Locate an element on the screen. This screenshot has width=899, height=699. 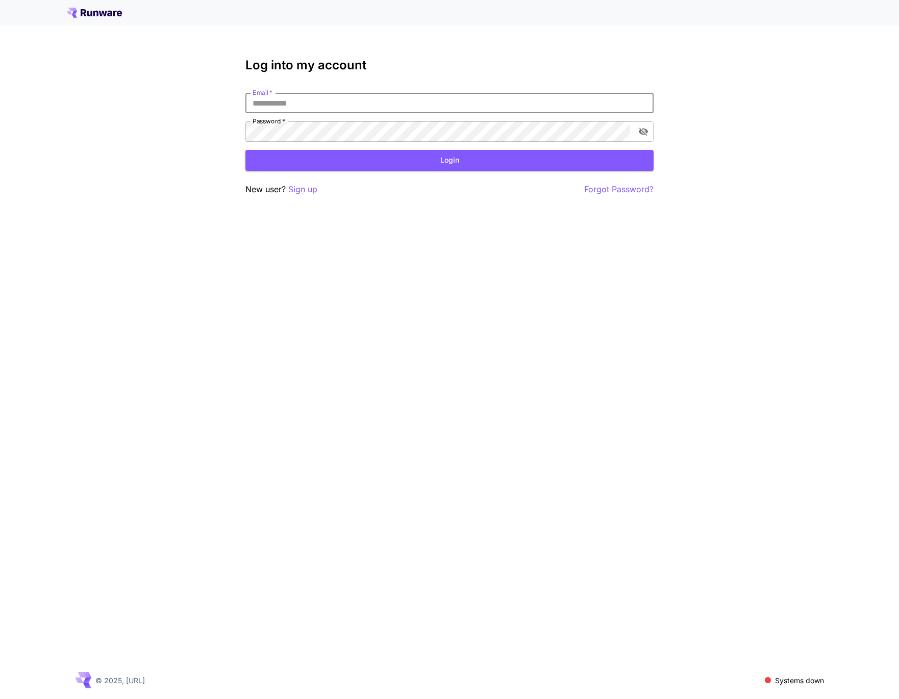
p: New user? is located at coordinates (281, 189).